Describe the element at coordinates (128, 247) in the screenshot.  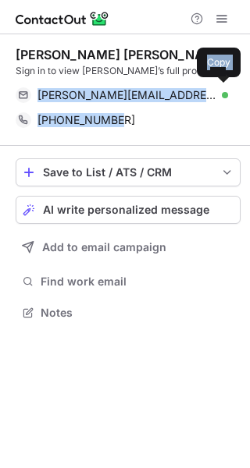
I see `button: Add to email campaign` at that location.